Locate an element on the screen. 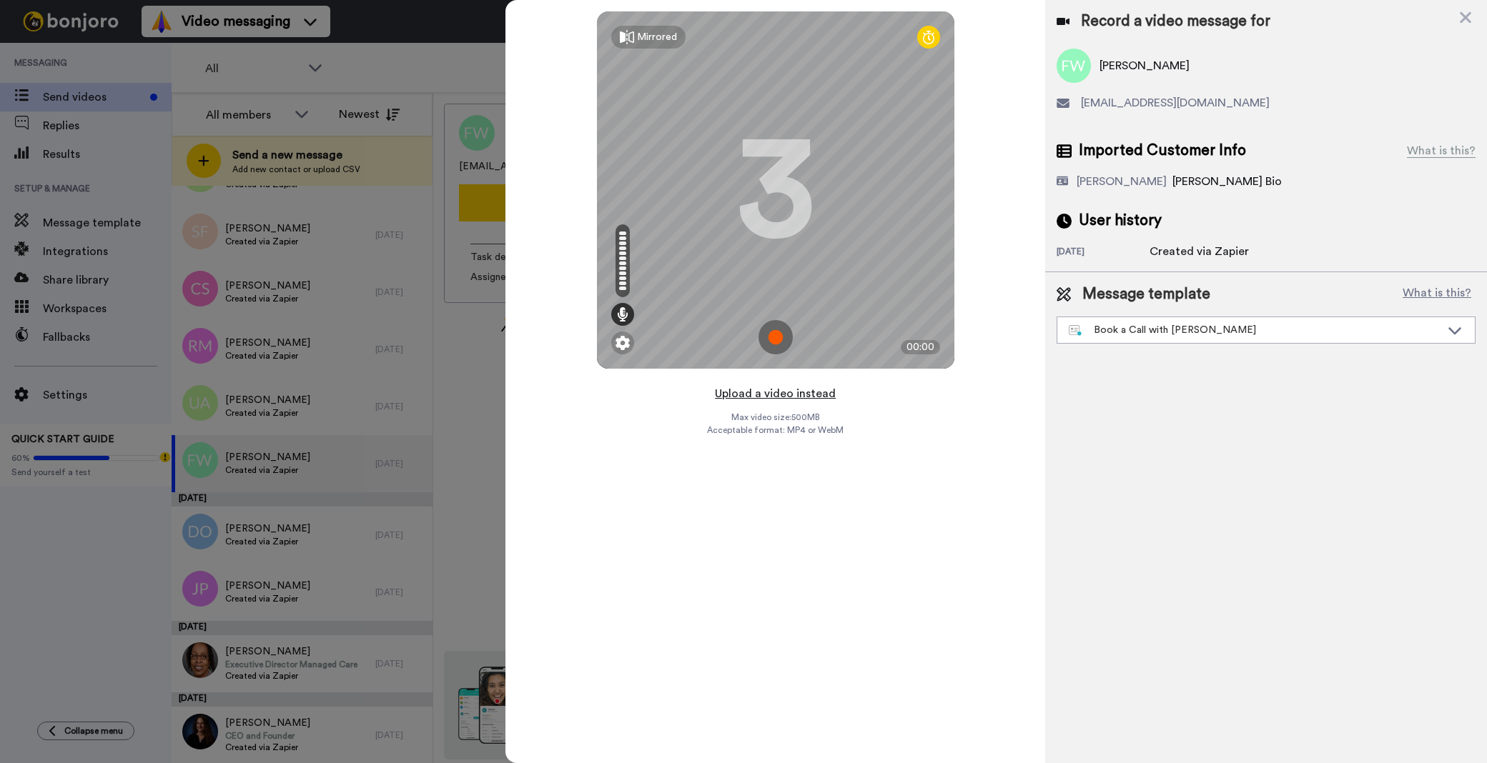 The height and width of the screenshot is (763, 1487). img: Profile image for Grant is located at coordinates (44, 54).